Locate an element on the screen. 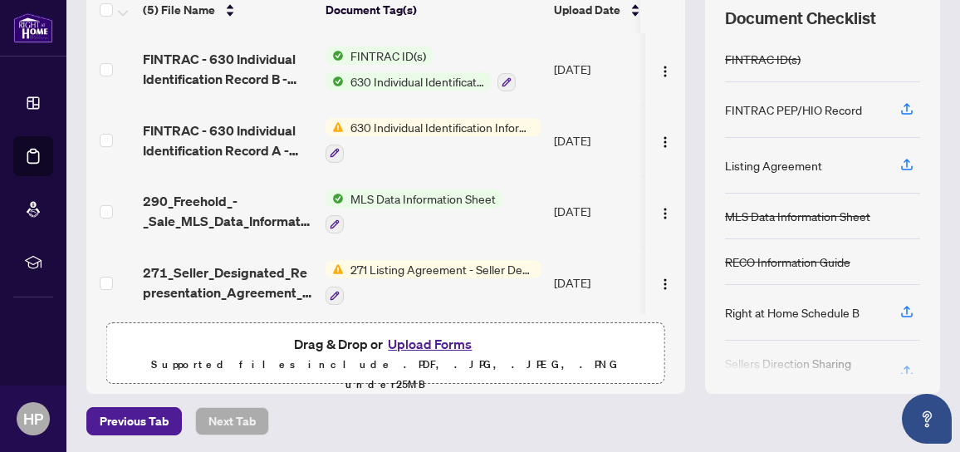 The image size is (960, 452). button: Previous Tab is located at coordinates (134, 421).